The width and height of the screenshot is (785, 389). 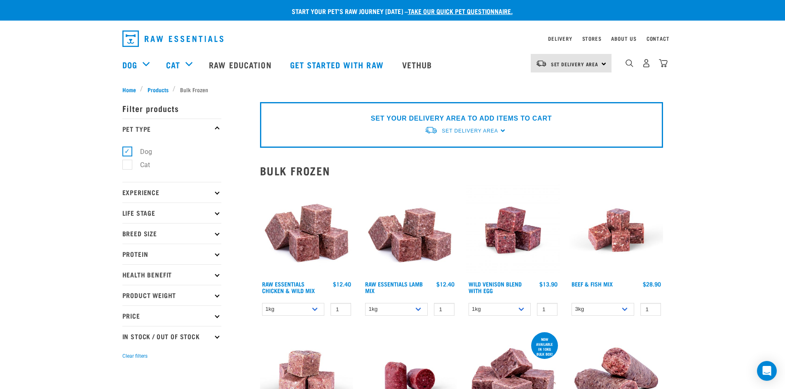 What do you see at coordinates (129, 89) in the screenshot?
I see `span: Home` at bounding box center [129, 89].